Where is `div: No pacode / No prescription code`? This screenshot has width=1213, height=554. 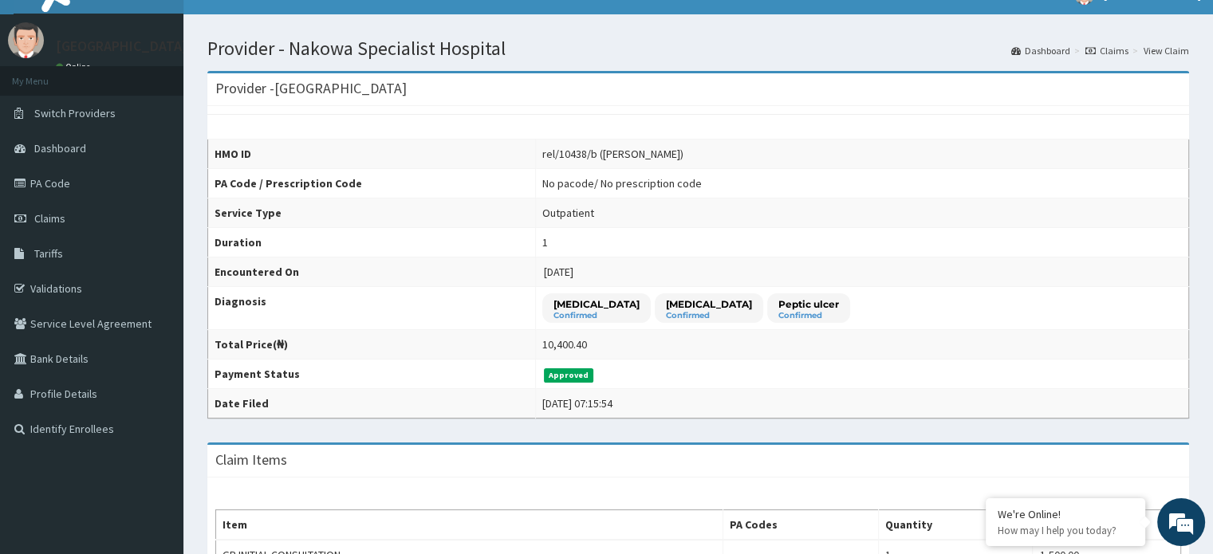
div: No pacode / No prescription code is located at coordinates (622, 183).